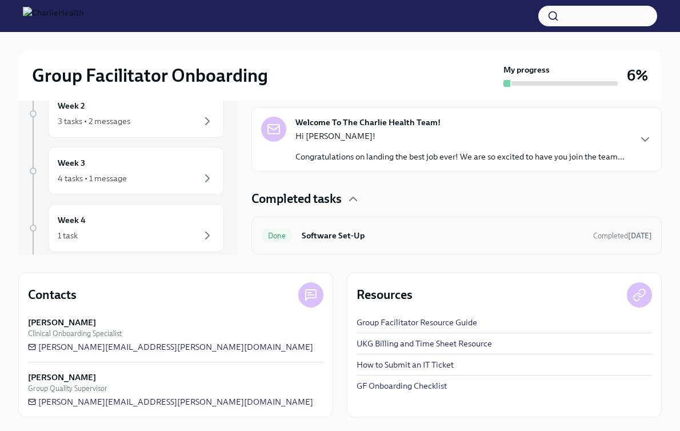  I want to click on div: 4 tasks • 1 message, so click(92, 178).